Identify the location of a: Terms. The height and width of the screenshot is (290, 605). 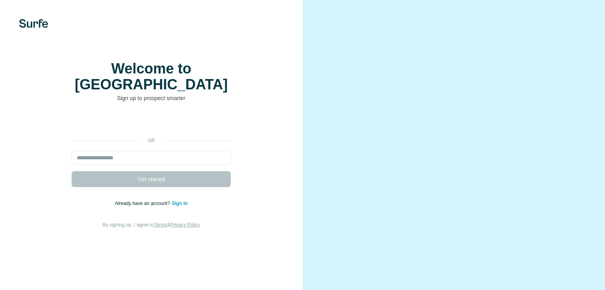
(160, 225).